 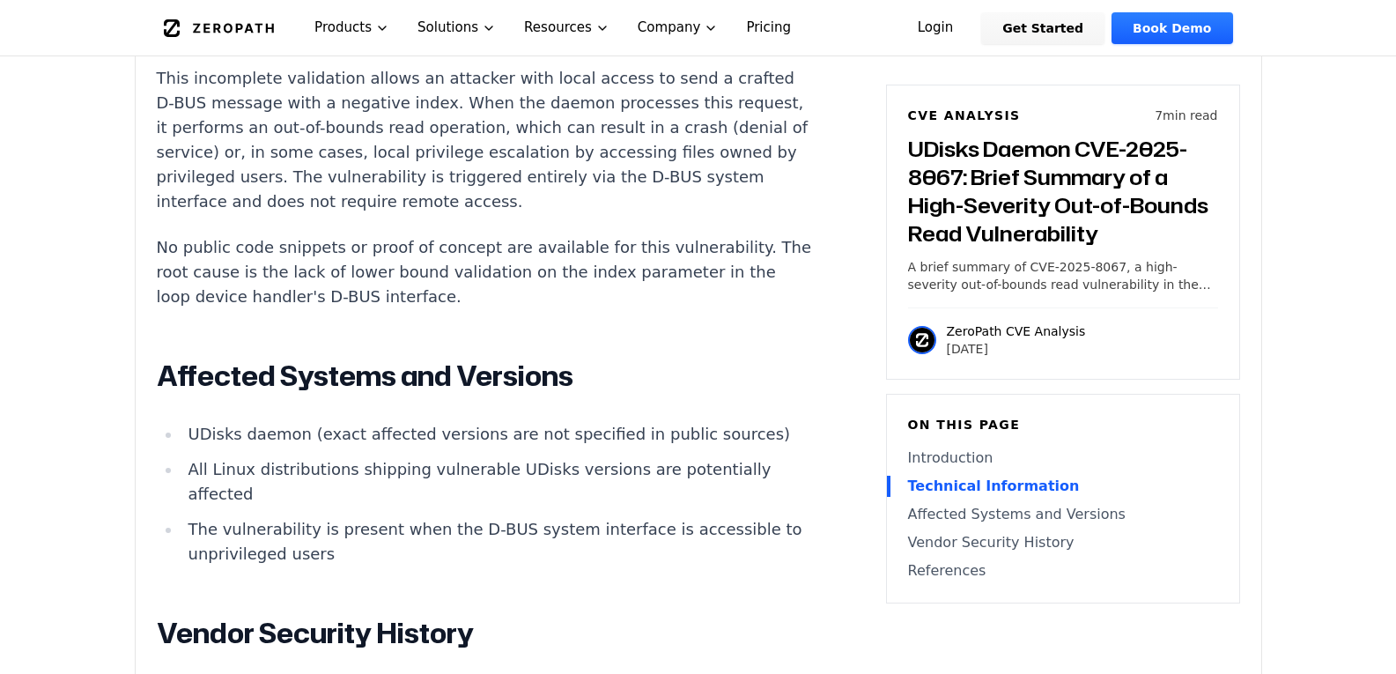 I want to click on li: UDisks daemon (exact affected versions are not specified in public sources), so click(x=497, y=434).